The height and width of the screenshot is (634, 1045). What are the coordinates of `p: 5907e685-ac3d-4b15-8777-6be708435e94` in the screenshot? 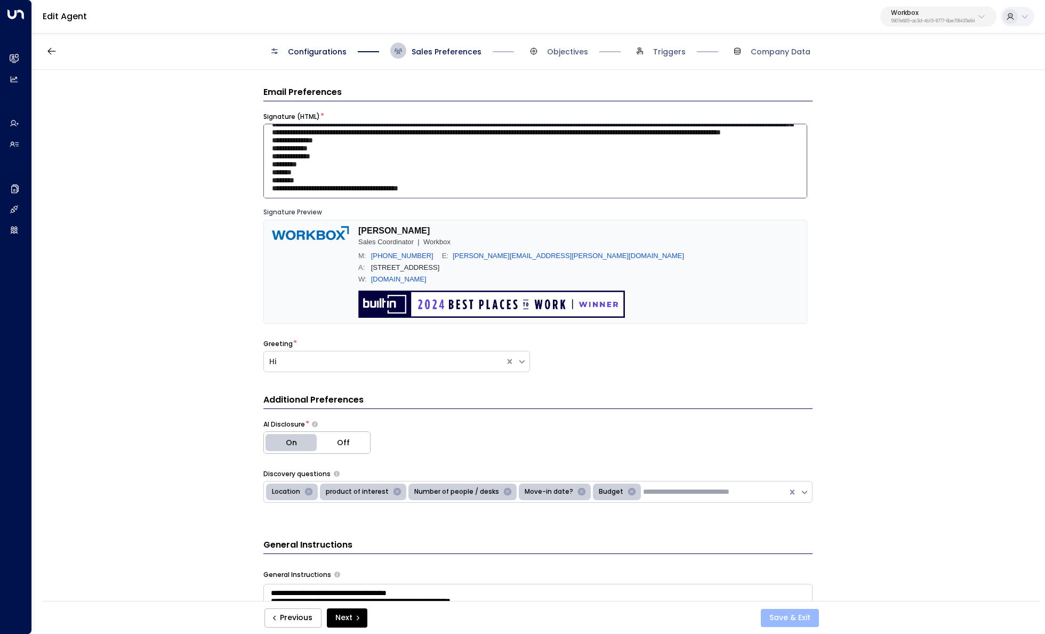 It's located at (933, 21).